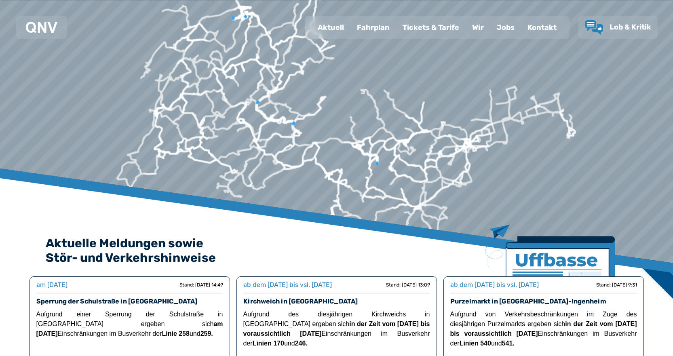 Image resolution: width=673 pixels, height=356 pixels. What do you see at coordinates (431, 28) in the screenshot?
I see `div: Tickets & Tarife` at bounding box center [431, 28].